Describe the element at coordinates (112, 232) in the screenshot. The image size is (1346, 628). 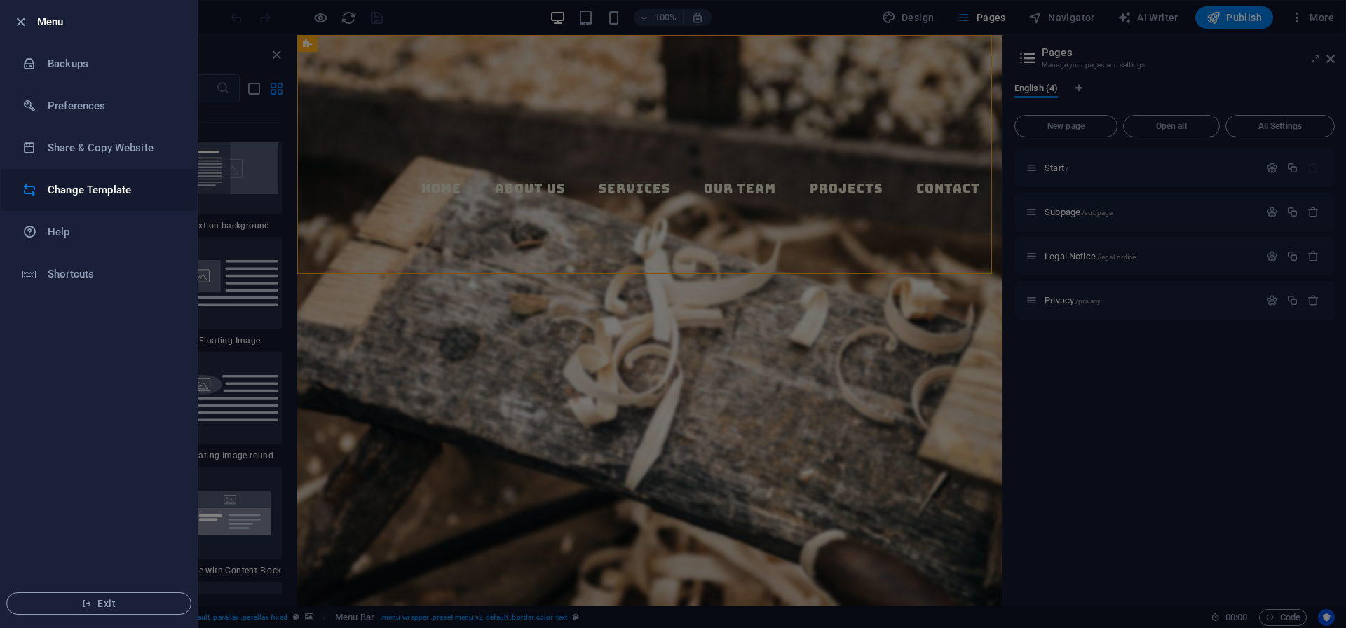
I see `h6: Help` at that location.